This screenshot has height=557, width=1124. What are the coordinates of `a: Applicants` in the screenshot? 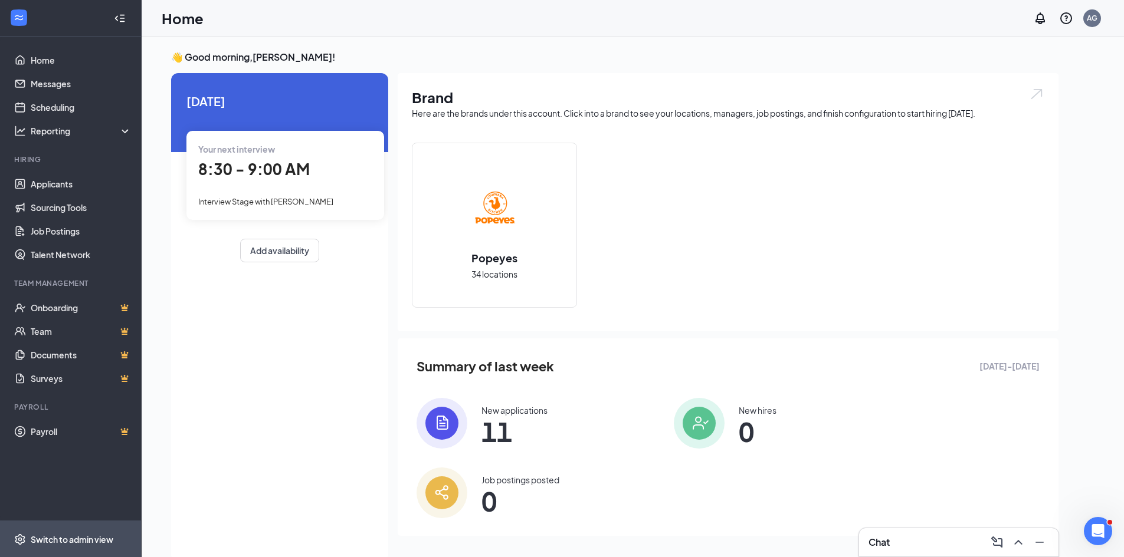 It's located at (81, 184).